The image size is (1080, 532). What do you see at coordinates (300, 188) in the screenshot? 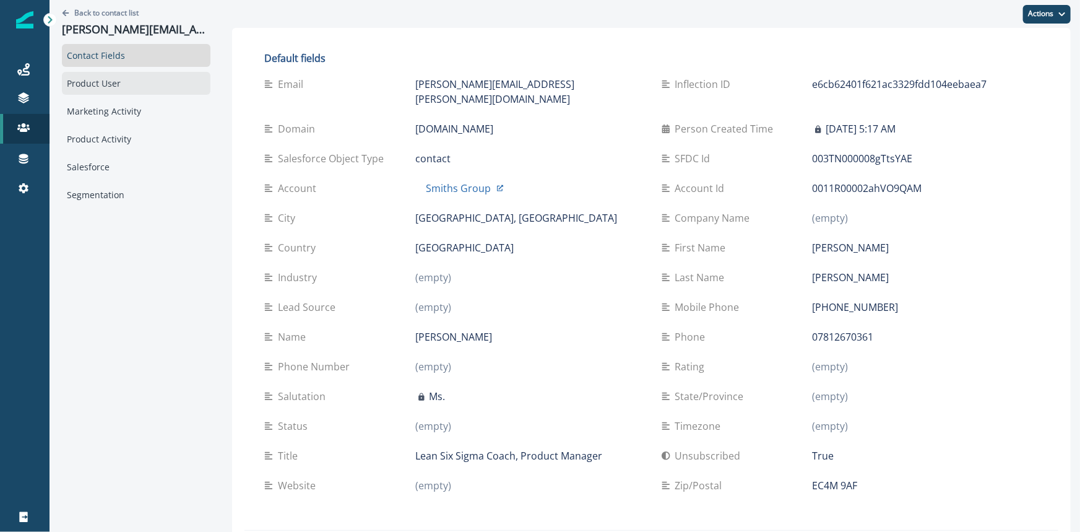
I see `p: Account` at bounding box center [300, 188].